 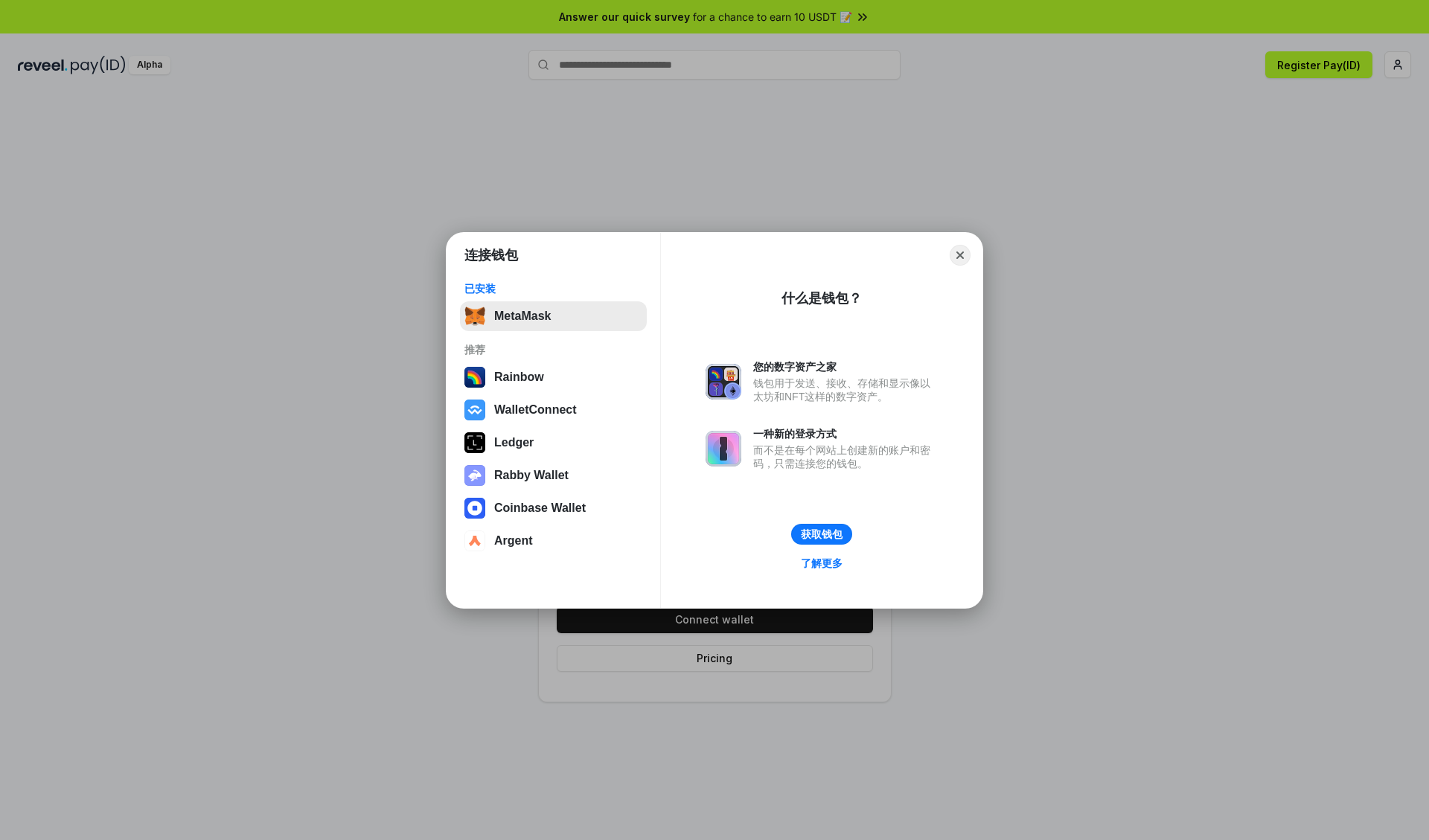 I want to click on div: 推荐, so click(x=554, y=350).